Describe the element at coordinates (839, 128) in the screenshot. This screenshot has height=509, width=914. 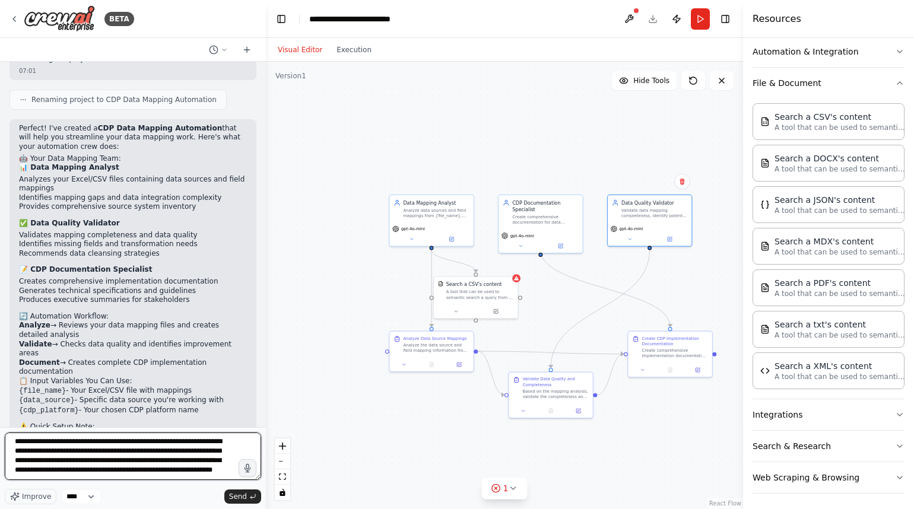
I see `p: A tool that can be used to semantic search a query from a CSV's content.` at that location.